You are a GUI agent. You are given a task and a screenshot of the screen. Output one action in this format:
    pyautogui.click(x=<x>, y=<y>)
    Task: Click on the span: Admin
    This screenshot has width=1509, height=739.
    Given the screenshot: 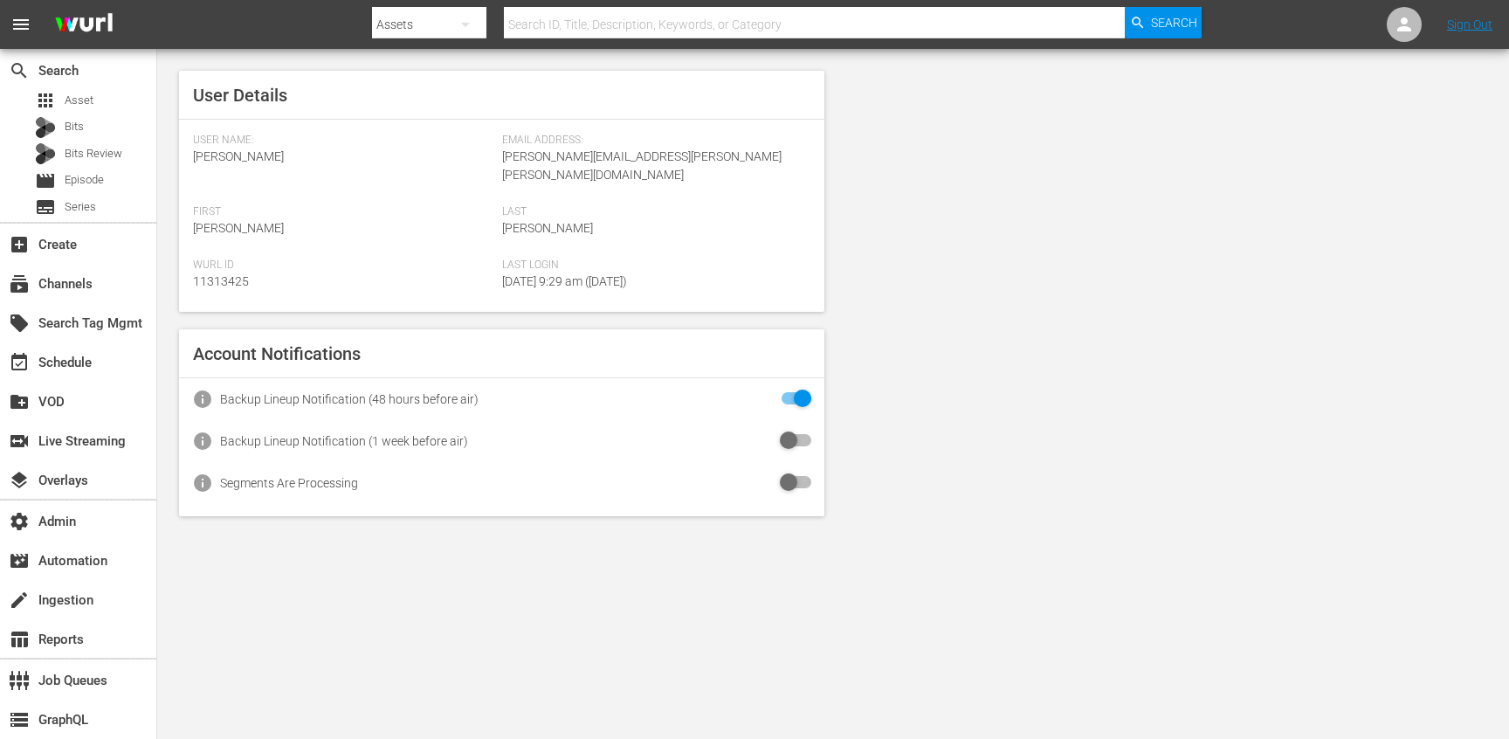 What is the action you would take?
    pyautogui.click(x=19, y=521)
    